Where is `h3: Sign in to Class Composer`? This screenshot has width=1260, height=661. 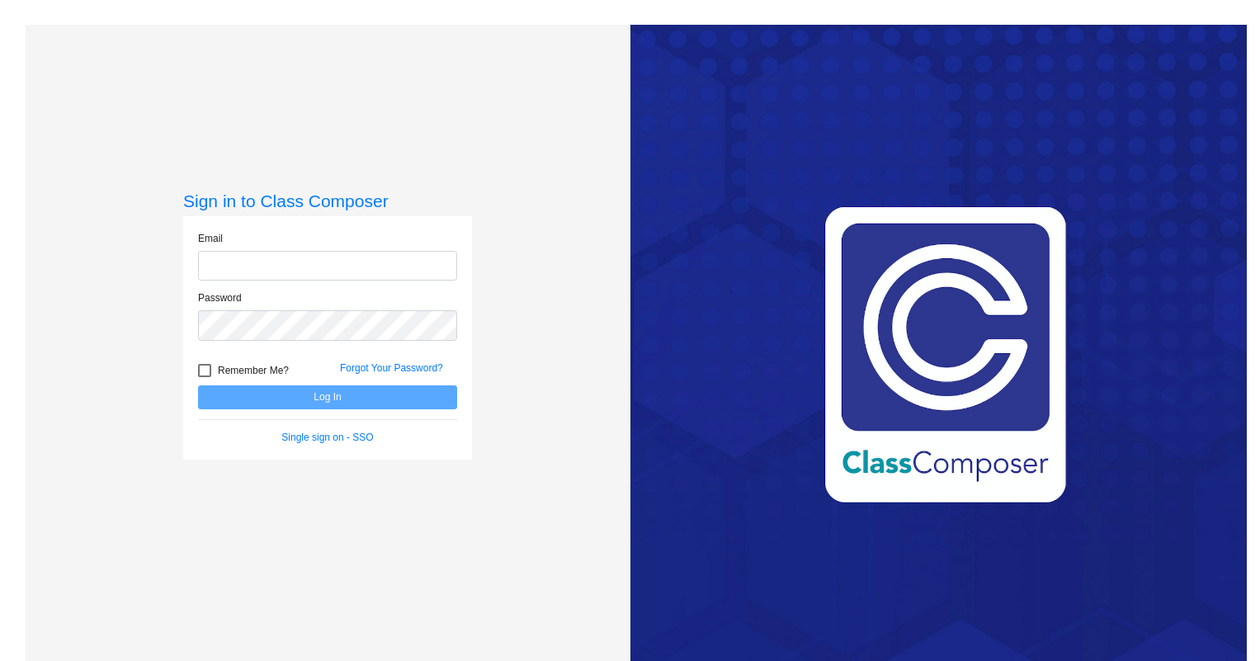 h3: Sign in to Class Composer is located at coordinates (328, 201).